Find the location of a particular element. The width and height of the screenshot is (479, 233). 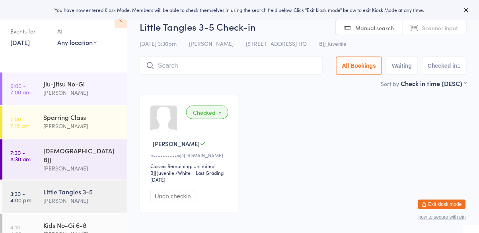

button: Undo checkin is located at coordinates (172, 196).